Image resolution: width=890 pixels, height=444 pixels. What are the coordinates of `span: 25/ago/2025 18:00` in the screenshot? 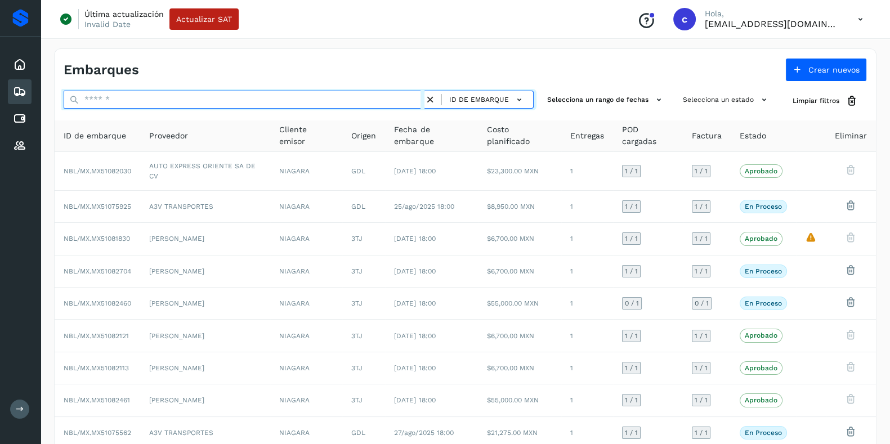 It's located at (424, 207).